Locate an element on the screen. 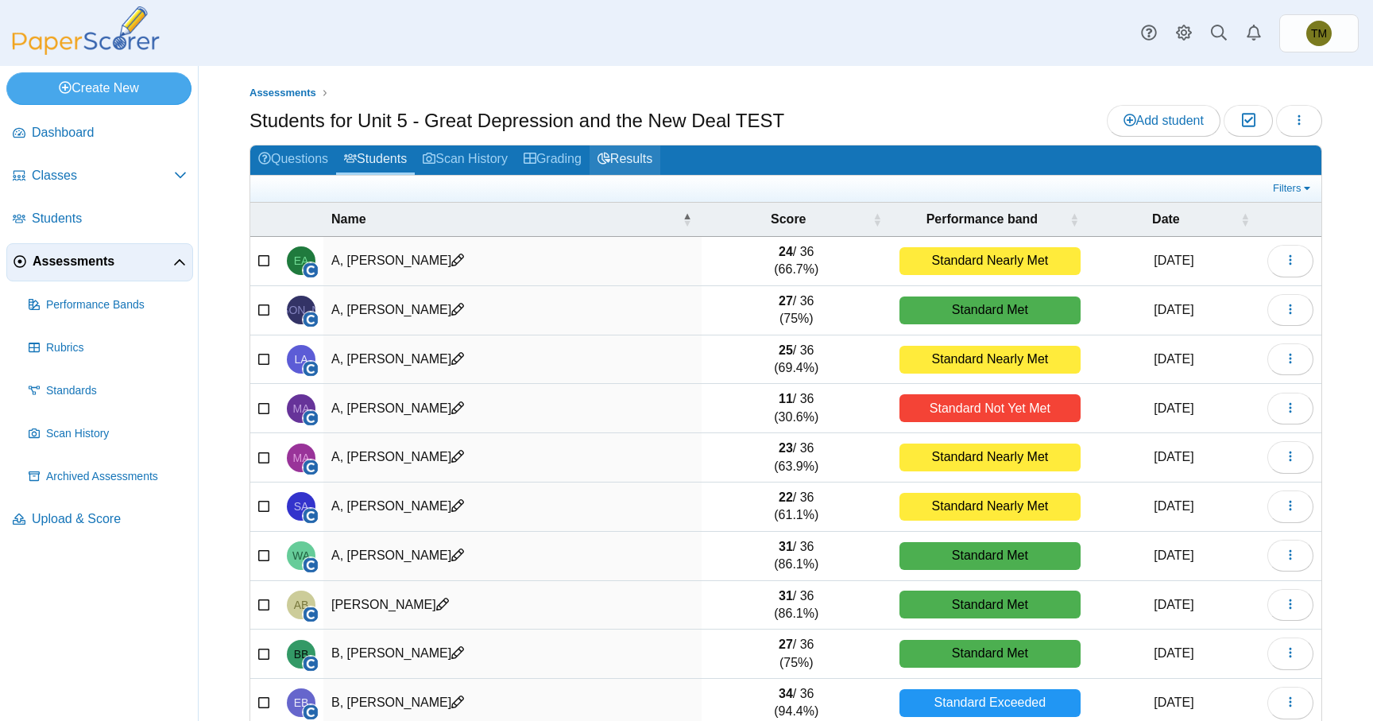 The image size is (1373, 721). td: / 36 (63.9%) is located at coordinates (796, 458).